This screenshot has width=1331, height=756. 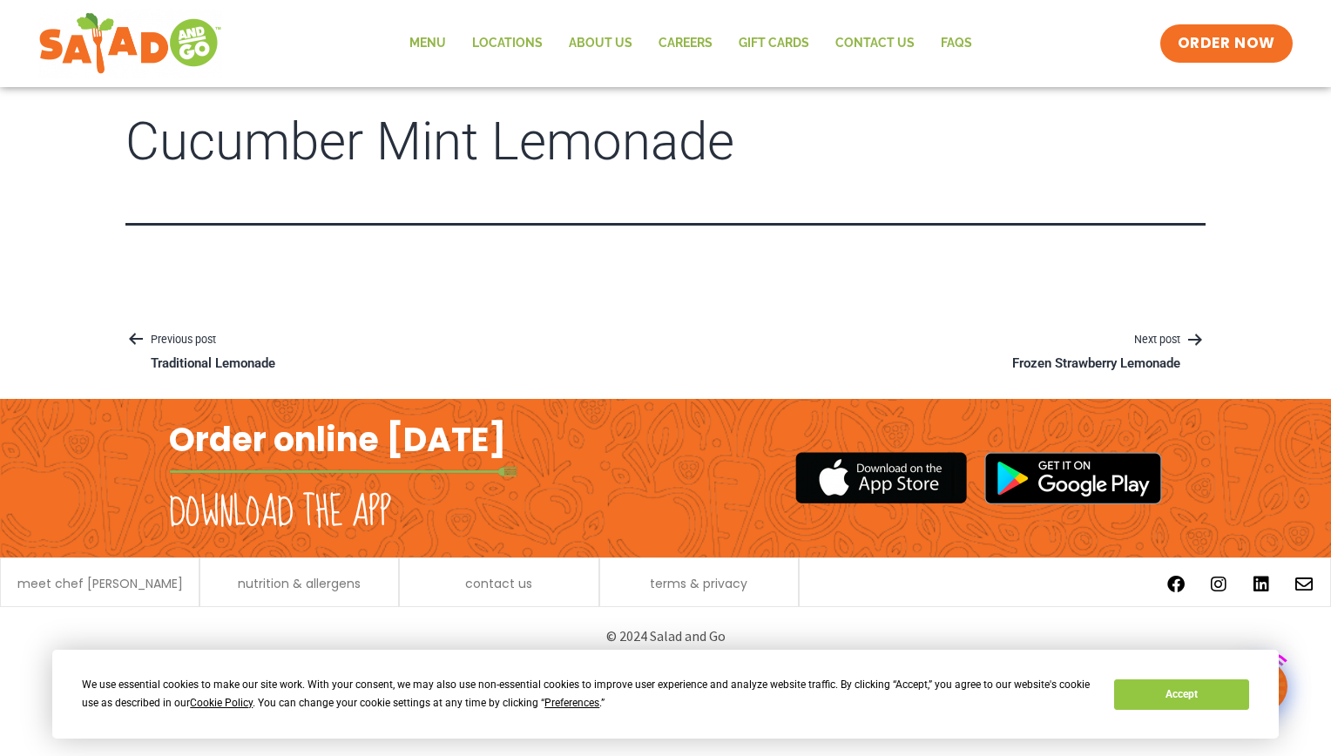 I want to click on button: Accept, so click(x=1181, y=694).